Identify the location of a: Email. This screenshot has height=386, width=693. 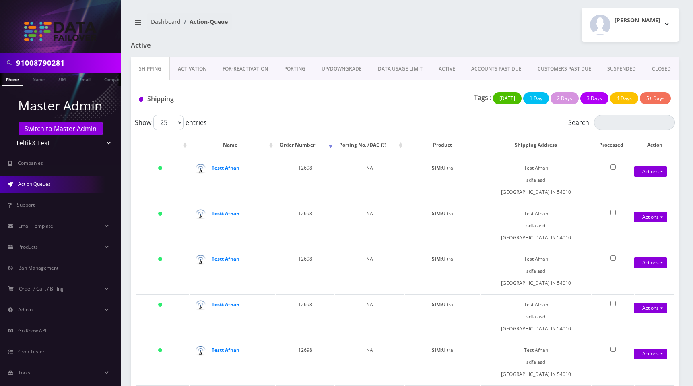
(85, 79).